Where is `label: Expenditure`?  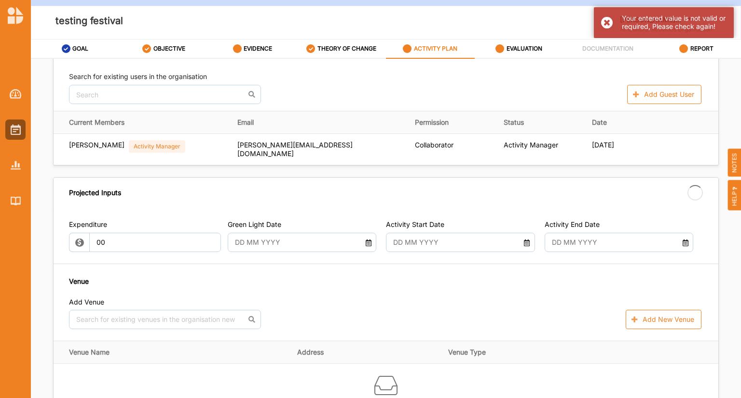 label: Expenditure is located at coordinates (143, 225).